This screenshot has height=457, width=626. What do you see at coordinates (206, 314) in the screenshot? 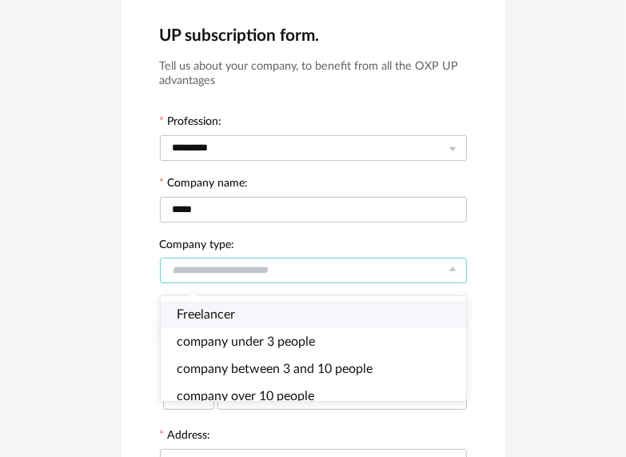
I see `span: Freelancer` at bounding box center [206, 314].